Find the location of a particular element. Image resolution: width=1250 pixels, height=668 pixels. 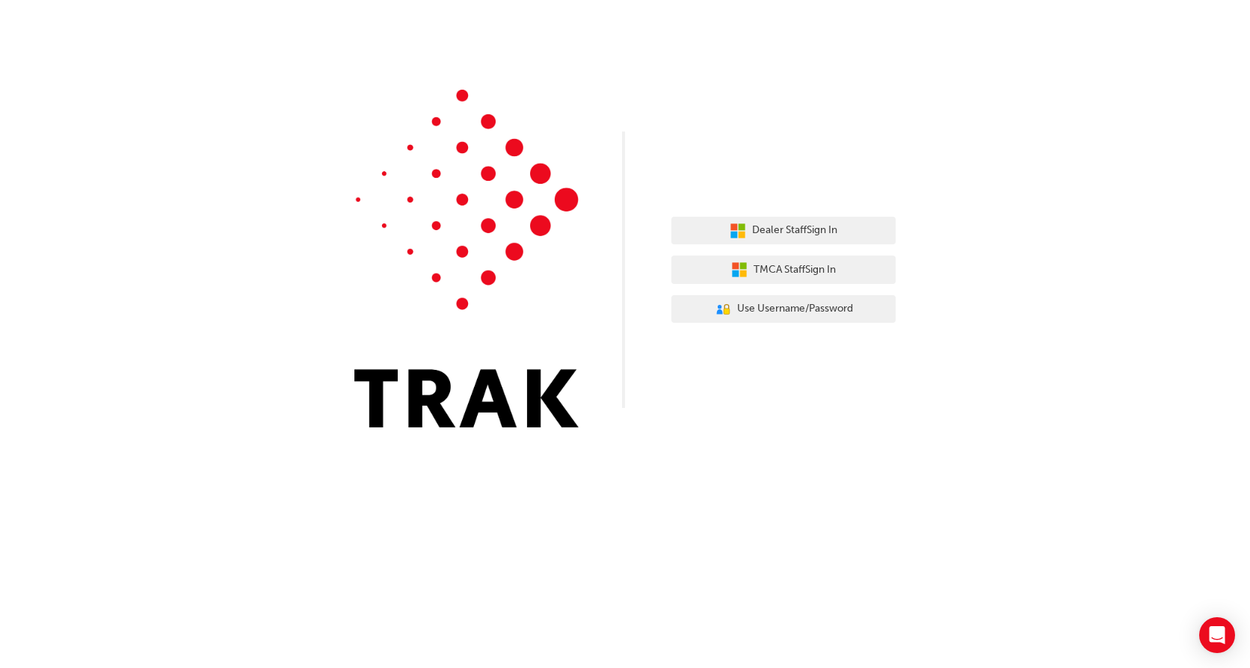

span: TMCA Staff Sign In is located at coordinates (794, 270).